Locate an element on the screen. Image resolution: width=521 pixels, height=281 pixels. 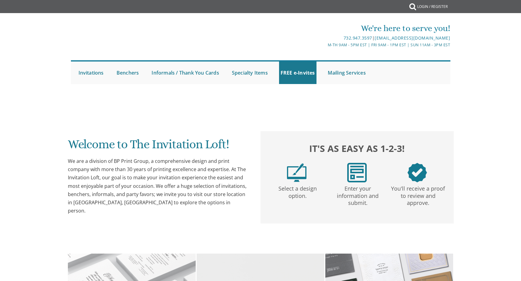
a: Benchers is located at coordinates (128, 73).